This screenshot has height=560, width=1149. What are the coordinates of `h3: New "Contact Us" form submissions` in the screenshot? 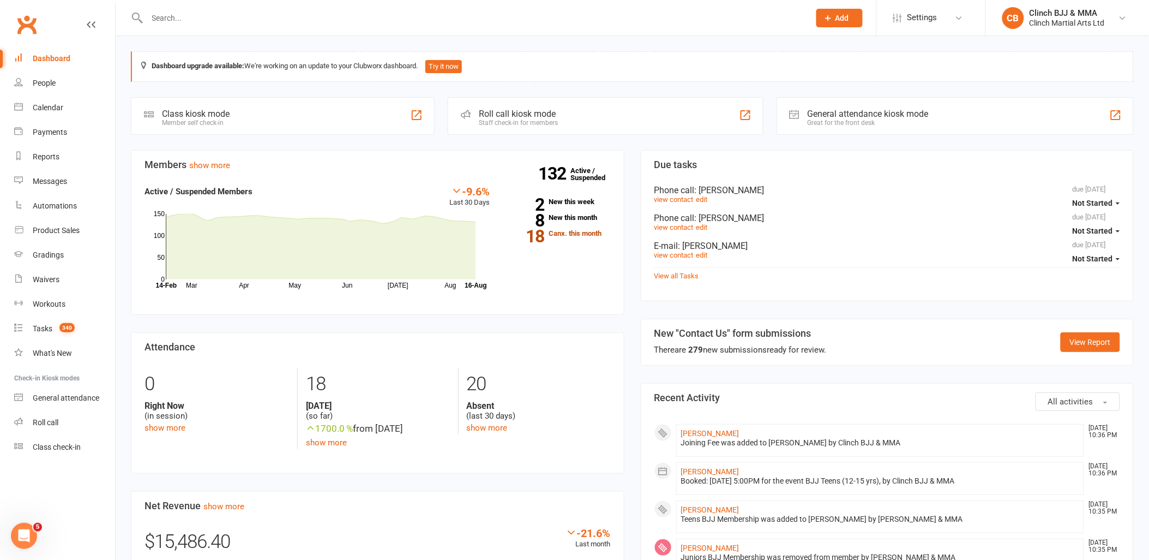 It's located at (741, 333).